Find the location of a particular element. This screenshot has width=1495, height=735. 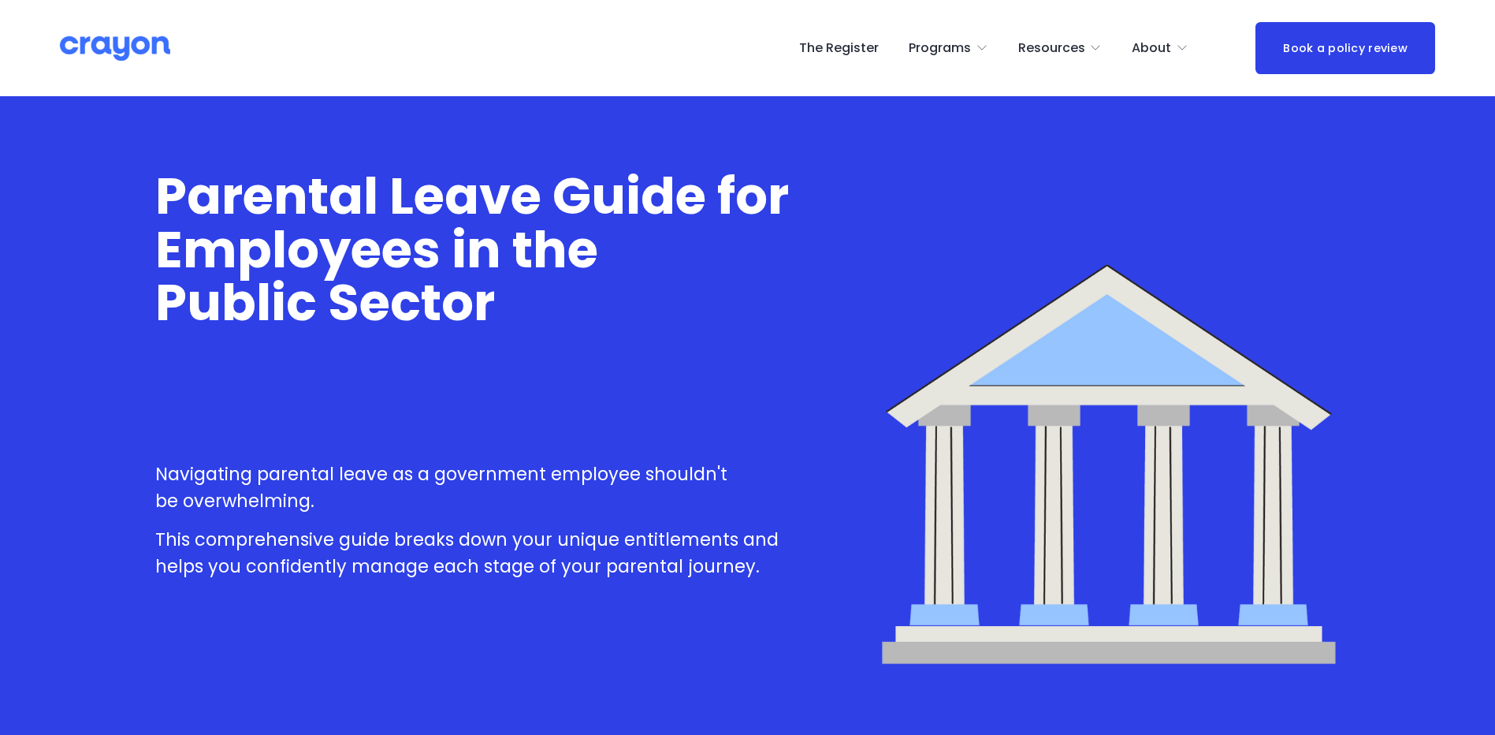

p: This comprehensive guide breaks down your unique entitlements and helps you confidently manage ea... is located at coordinates (476, 553).